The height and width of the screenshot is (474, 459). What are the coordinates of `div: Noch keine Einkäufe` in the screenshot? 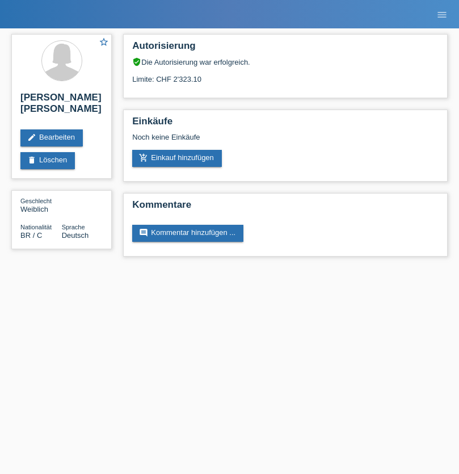 It's located at (286, 141).